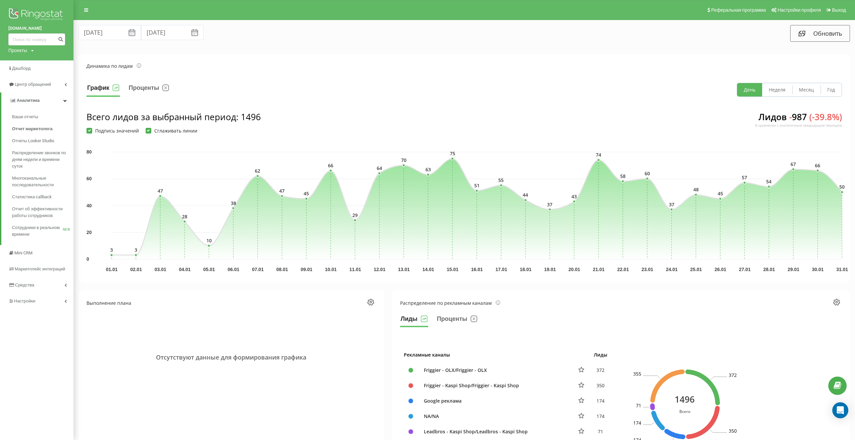 This screenshot has width=855, height=440. What do you see at coordinates (171, 131) in the screenshot?
I see `label: Сглаживать линии` at bounding box center [171, 131].